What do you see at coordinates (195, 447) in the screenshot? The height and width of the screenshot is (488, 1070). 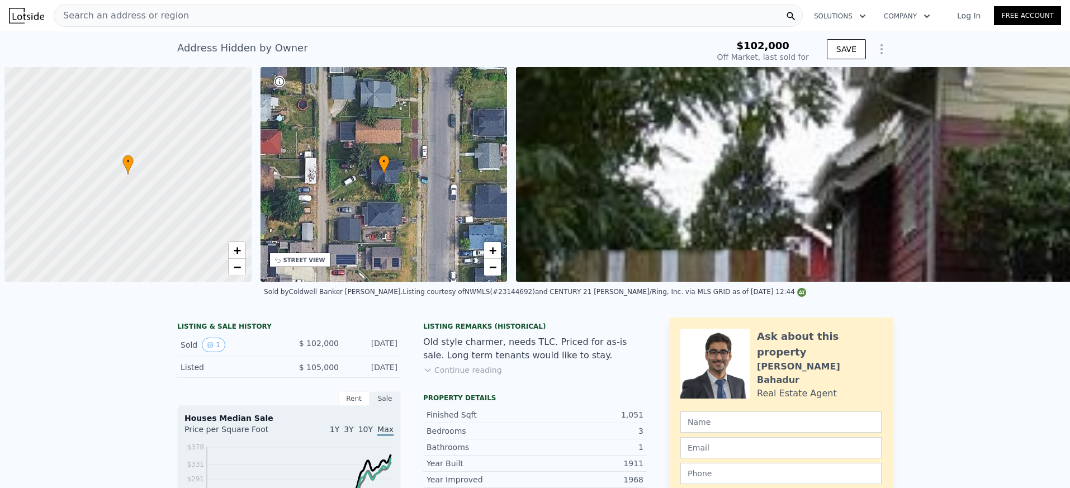 I see `tspan: $378` at bounding box center [195, 447].